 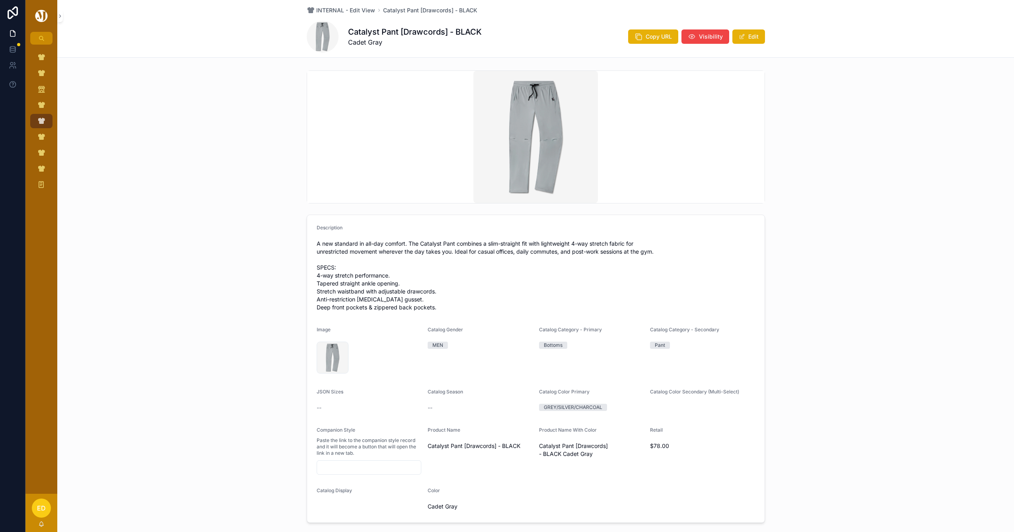 I want to click on span: Product Name, so click(x=444, y=429).